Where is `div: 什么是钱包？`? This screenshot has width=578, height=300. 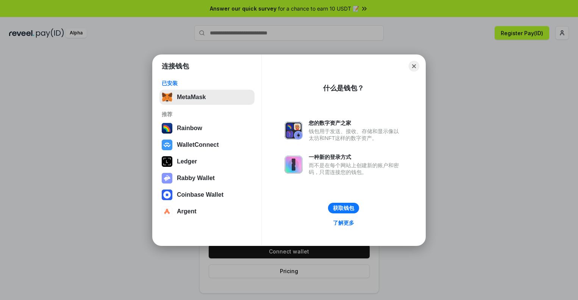 div: 什么是钱包？ is located at coordinates (343, 88).